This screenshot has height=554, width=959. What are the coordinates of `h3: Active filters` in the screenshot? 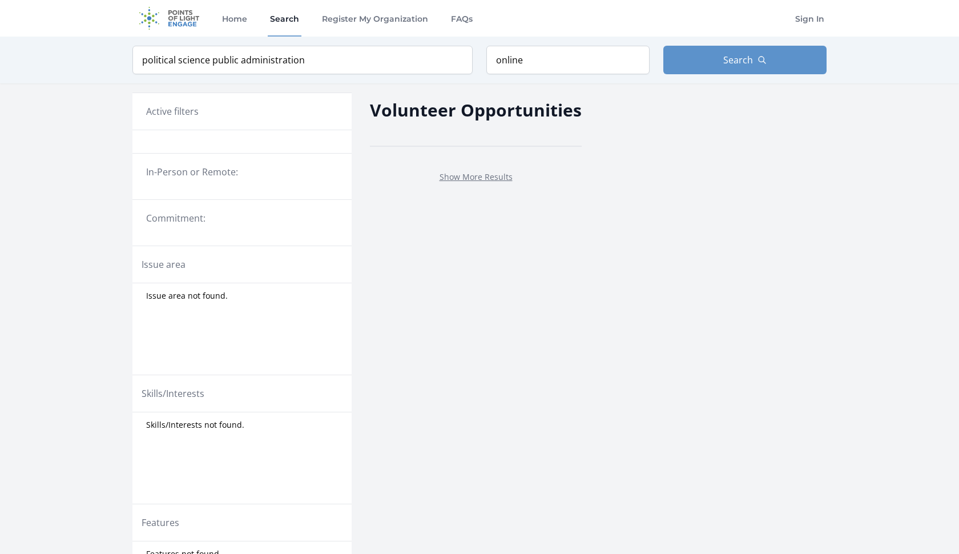 It's located at (172, 111).